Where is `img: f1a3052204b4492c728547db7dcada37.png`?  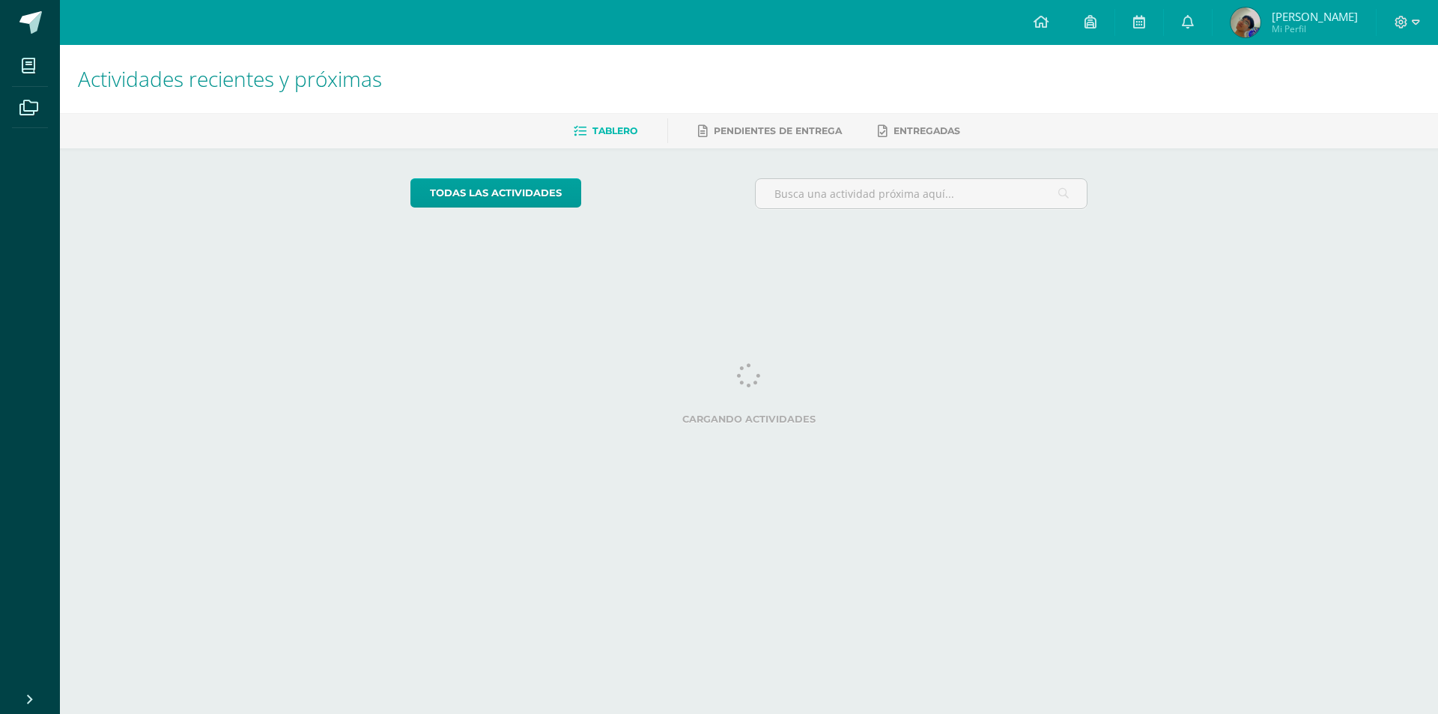
img: f1a3052204b4492c728547db7dcada37.png is located at coordinates (1246, 22).